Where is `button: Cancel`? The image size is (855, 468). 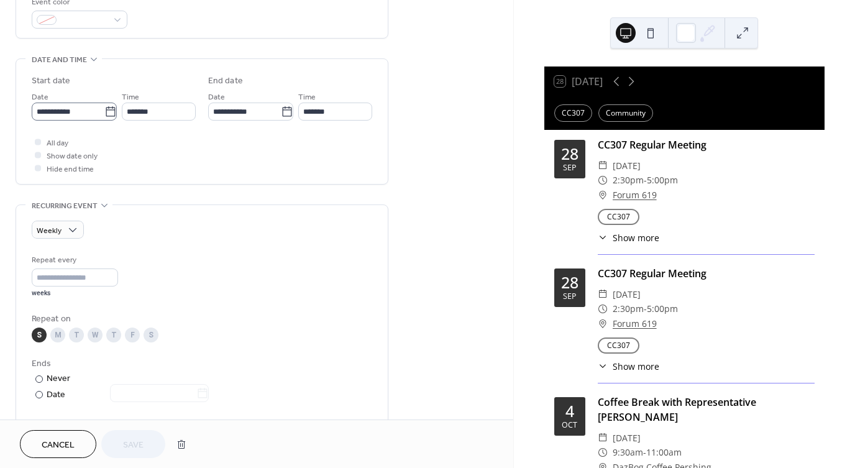 button: Cancel is located at coordinates (58, 444).